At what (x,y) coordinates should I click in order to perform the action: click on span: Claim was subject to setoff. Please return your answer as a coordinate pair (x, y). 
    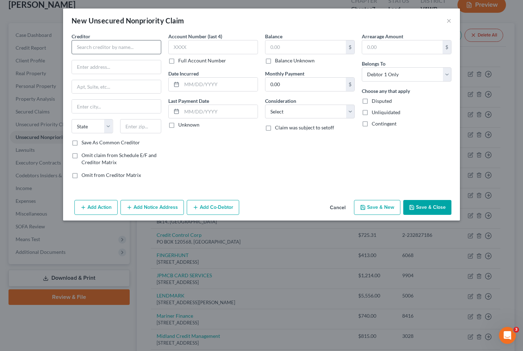
    Looking at the image, I should click on (304, 127).